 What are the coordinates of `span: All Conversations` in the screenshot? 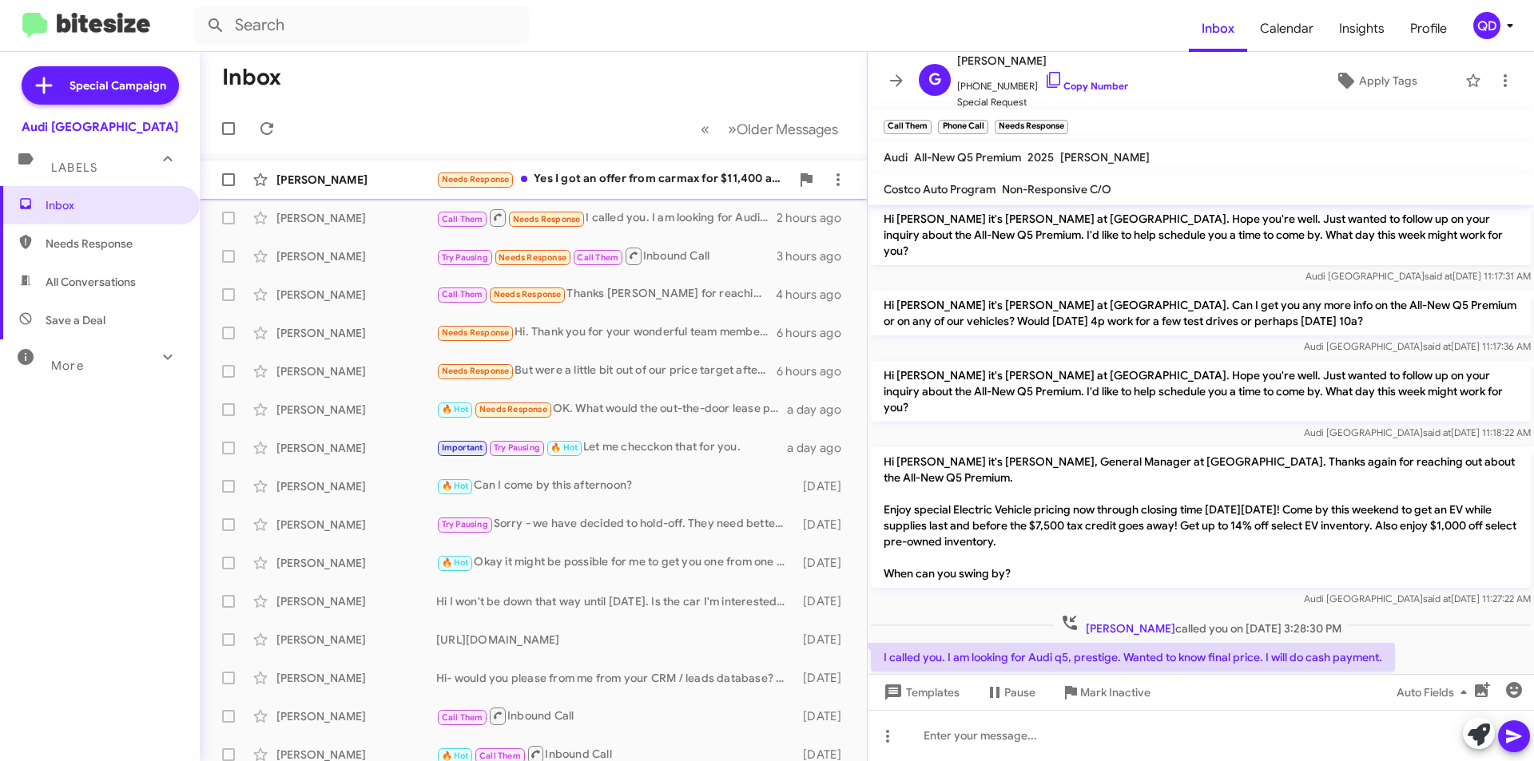 It's located at (90, 282).